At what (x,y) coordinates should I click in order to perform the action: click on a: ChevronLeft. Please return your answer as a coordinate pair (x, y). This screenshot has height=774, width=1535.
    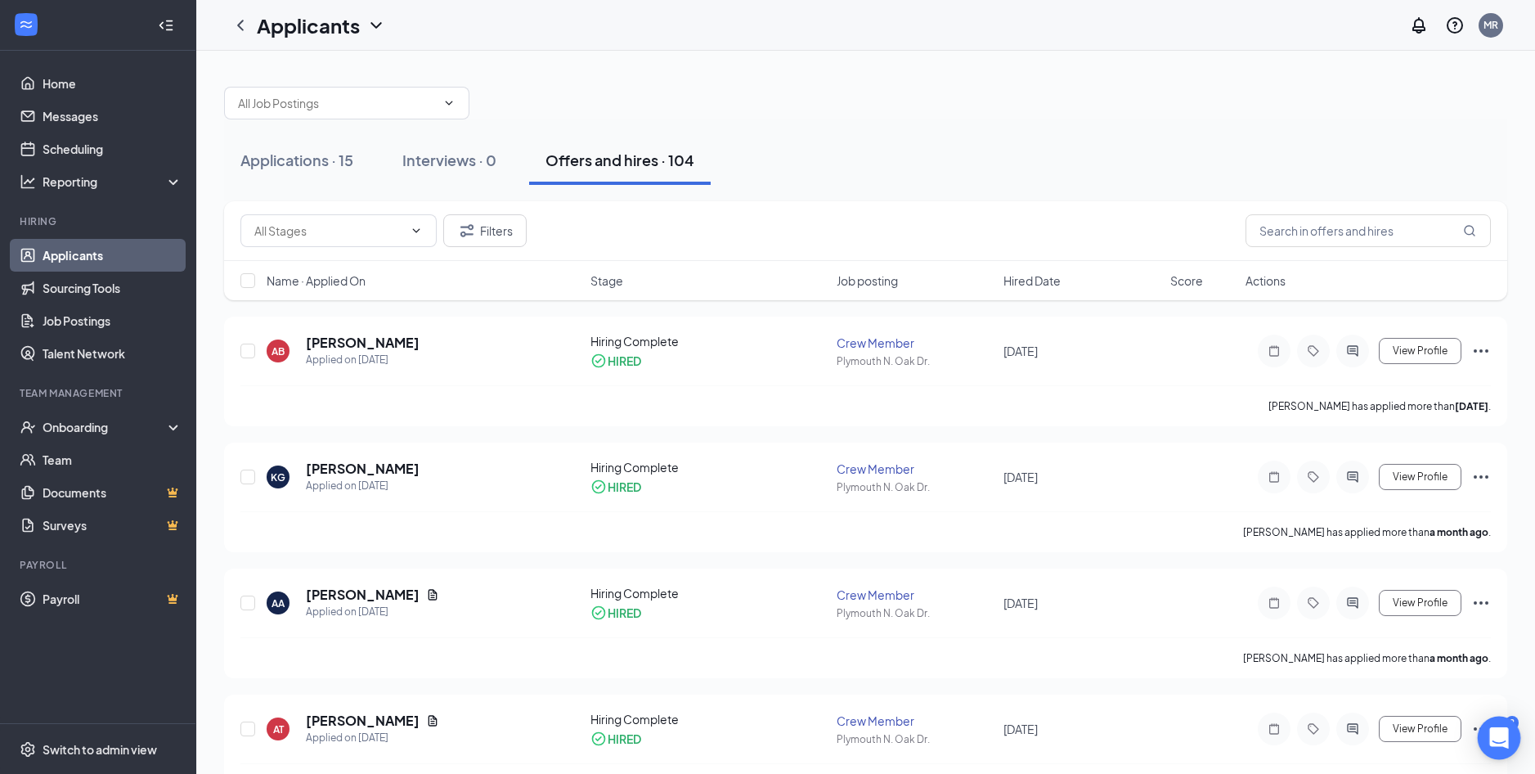
    Looking at the image, I should click on (240, 25).